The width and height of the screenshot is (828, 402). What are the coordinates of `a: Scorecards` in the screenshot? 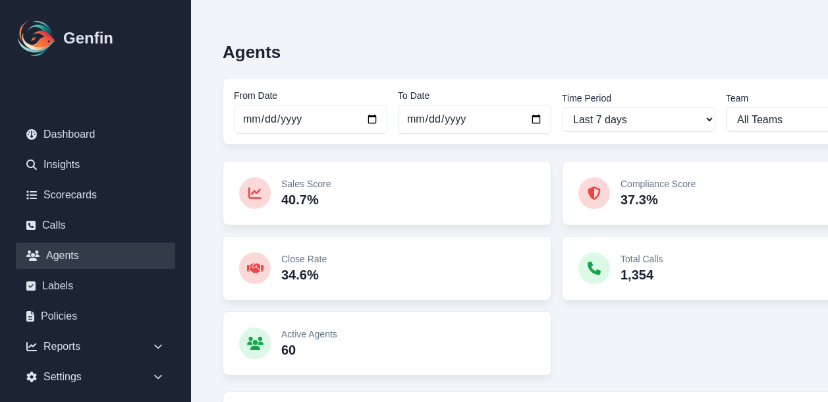 It's located at (95, 195).